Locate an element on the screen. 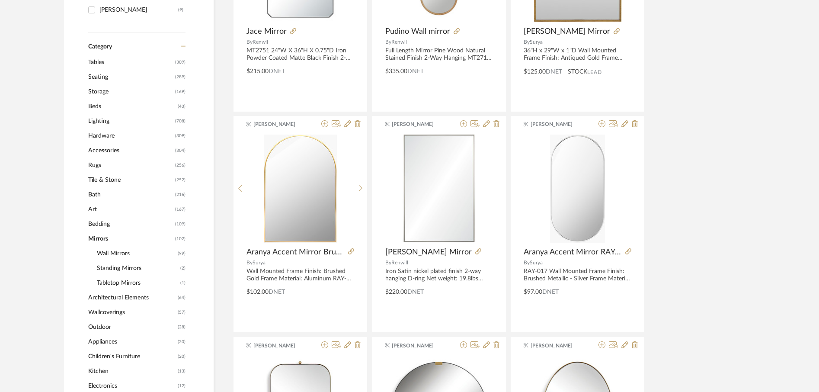 The image size is (819, 392). div: 36"H x 29"W x 1"D Wall Mounted Frame Finish: Antiqued Gold Frame Material: Iron is located at coordinates (578, 55).